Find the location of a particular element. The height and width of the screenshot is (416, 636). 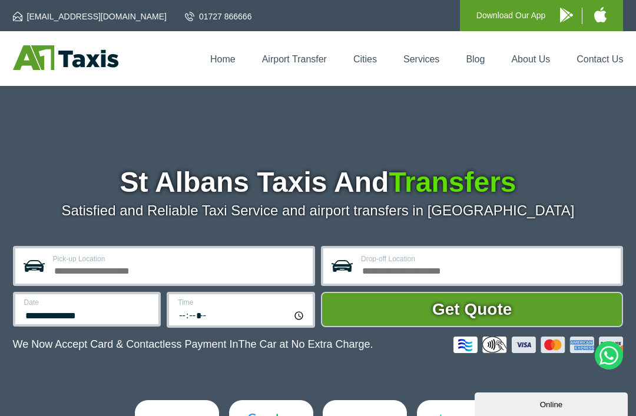

img: A1 Taxis St Albans LTD is located at coordinates (65, 58).